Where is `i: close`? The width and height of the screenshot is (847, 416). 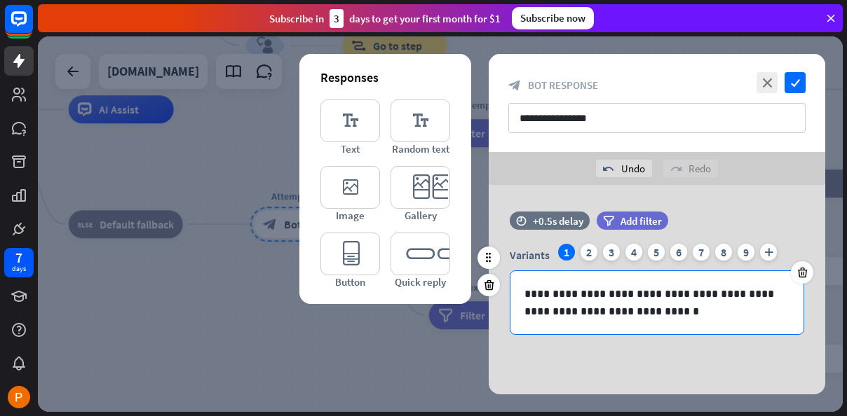 i: close is located at coordinates (767, 83).